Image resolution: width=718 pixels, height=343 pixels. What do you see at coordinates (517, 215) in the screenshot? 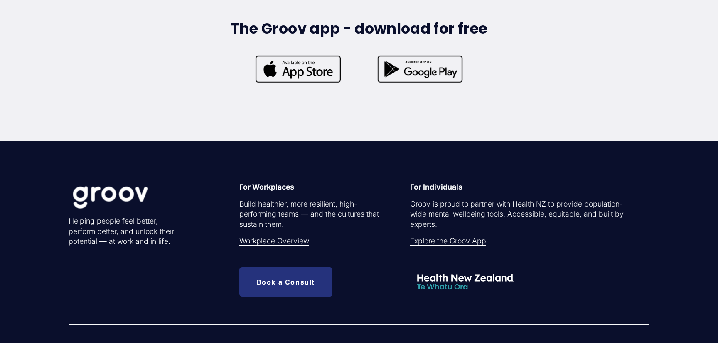
I see `p: Groov is proud to partner with Health NZ to provide population-wide mental wellbeing tools. Acces...` at bounding box center [517, 215].